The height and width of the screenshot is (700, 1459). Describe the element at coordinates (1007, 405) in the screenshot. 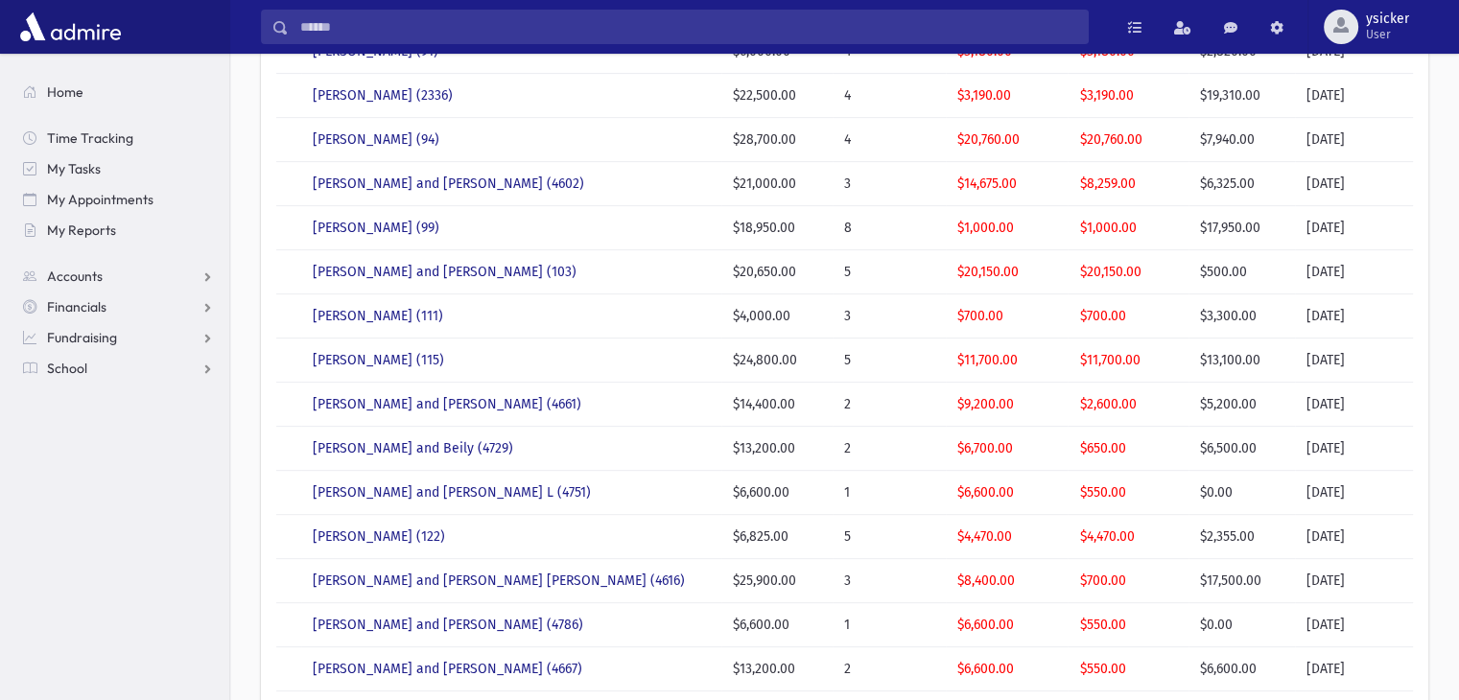

I see `td: $9,200.00` at that location.